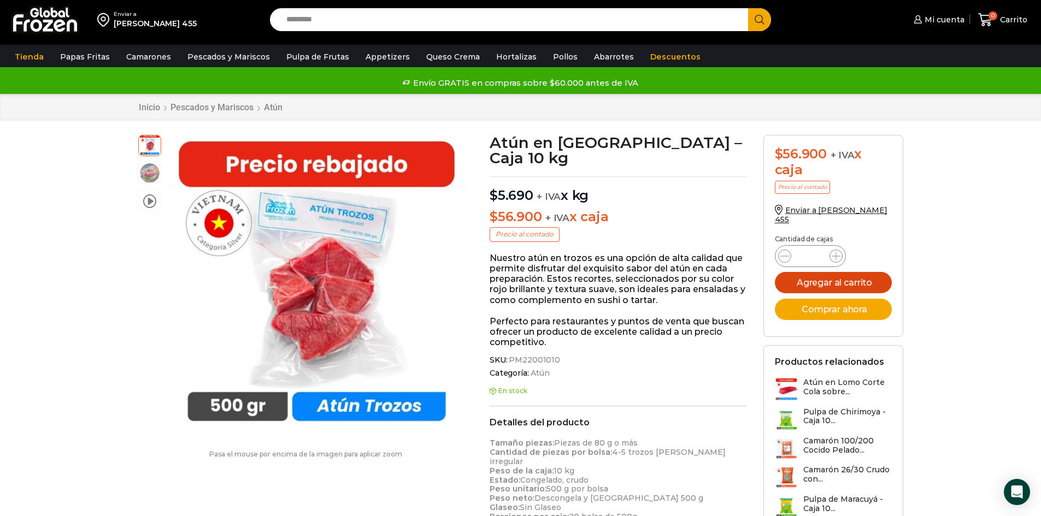 Image resolution: width=1041 pixels, height=516 pixels. What do you see at coordinates (521, 471) in the screenshot?
I see `strong: Peso de la caja:` at bounding box center [521, 471].